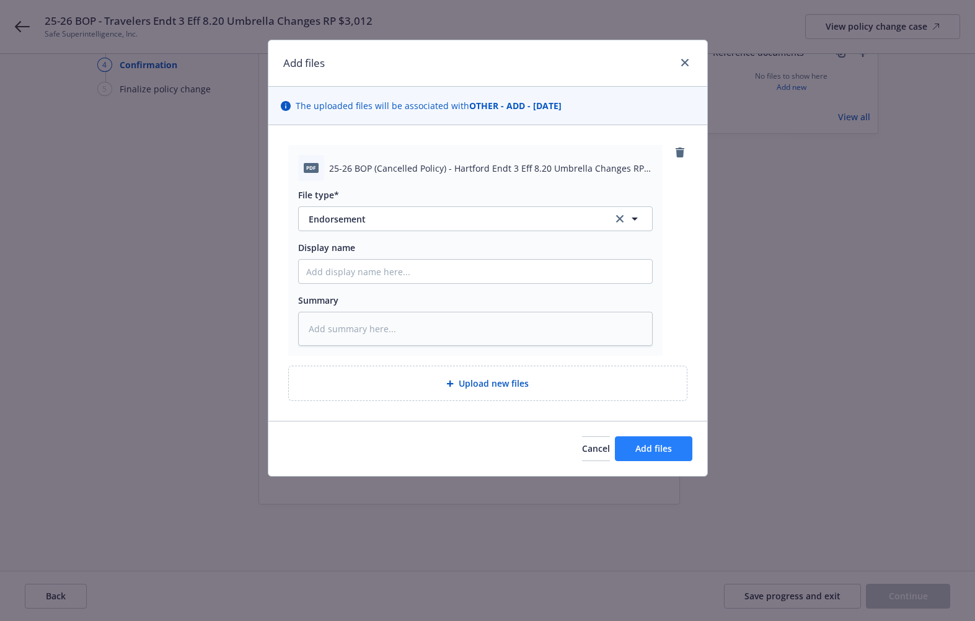 The image size is (975, 621). Describe the element at coordinates (452, 219) in the screenshot. I see `span: Endorsement` at that location.